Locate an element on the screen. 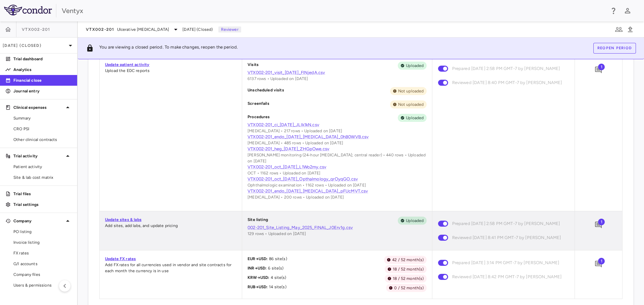 Image resolution: width=644 pixels, height=305 pixels. span: G/l accounts is located at coordinates (43, 264).